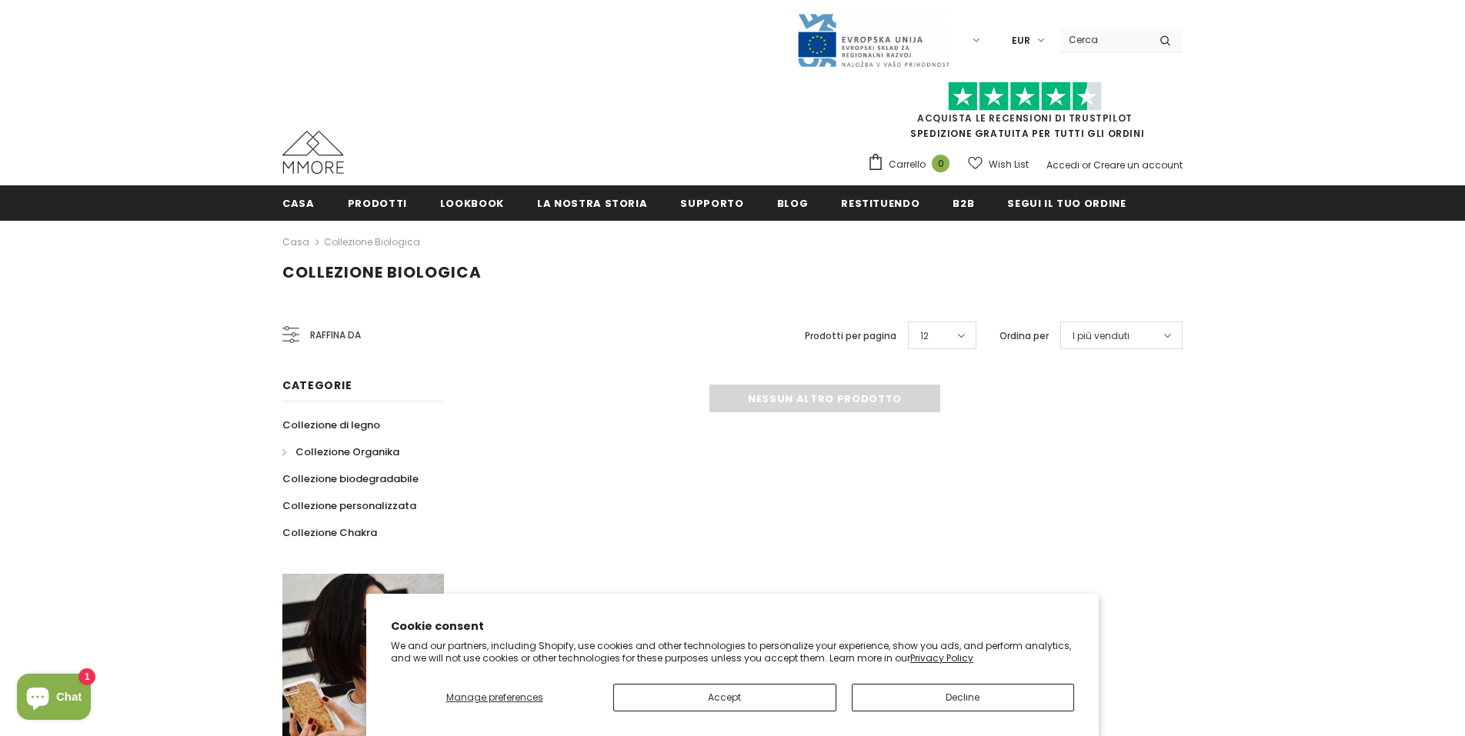  What do you see at coordinates (298, 203) in the screenshot?
I see `span: Casa` at bounding box center [298, 203].